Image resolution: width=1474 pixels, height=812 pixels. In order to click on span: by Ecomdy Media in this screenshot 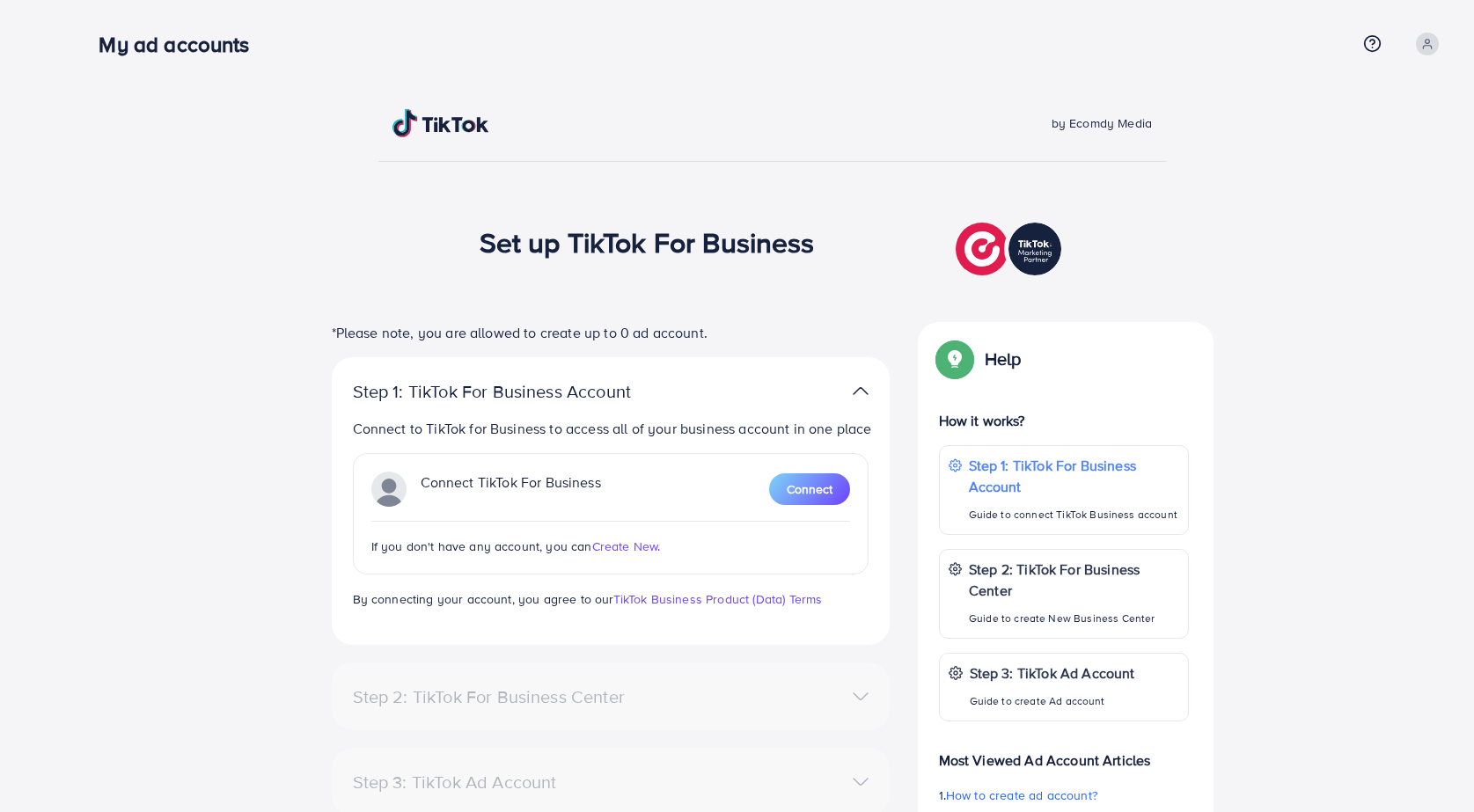, I will do `click(1102, 123)`.